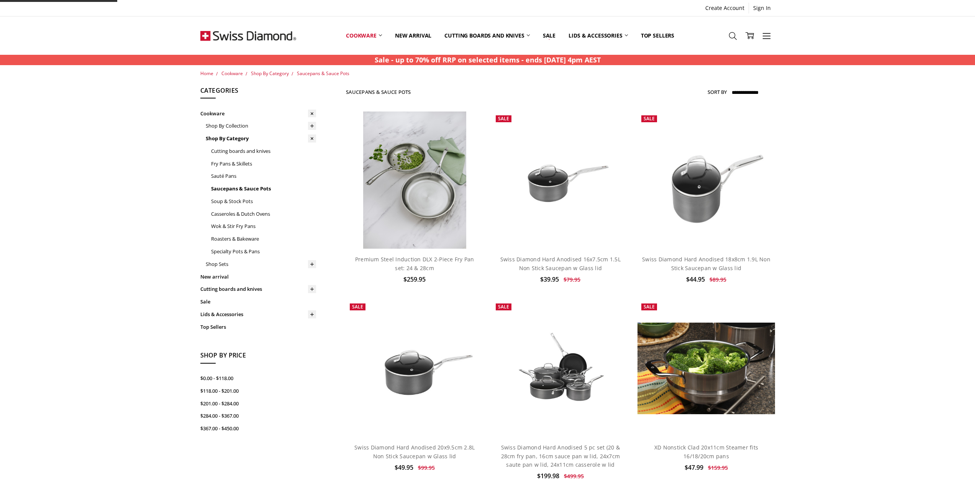 The width and height of the screenshot is (975, 487). I want to click on span: $44.95, so click(695, 279).